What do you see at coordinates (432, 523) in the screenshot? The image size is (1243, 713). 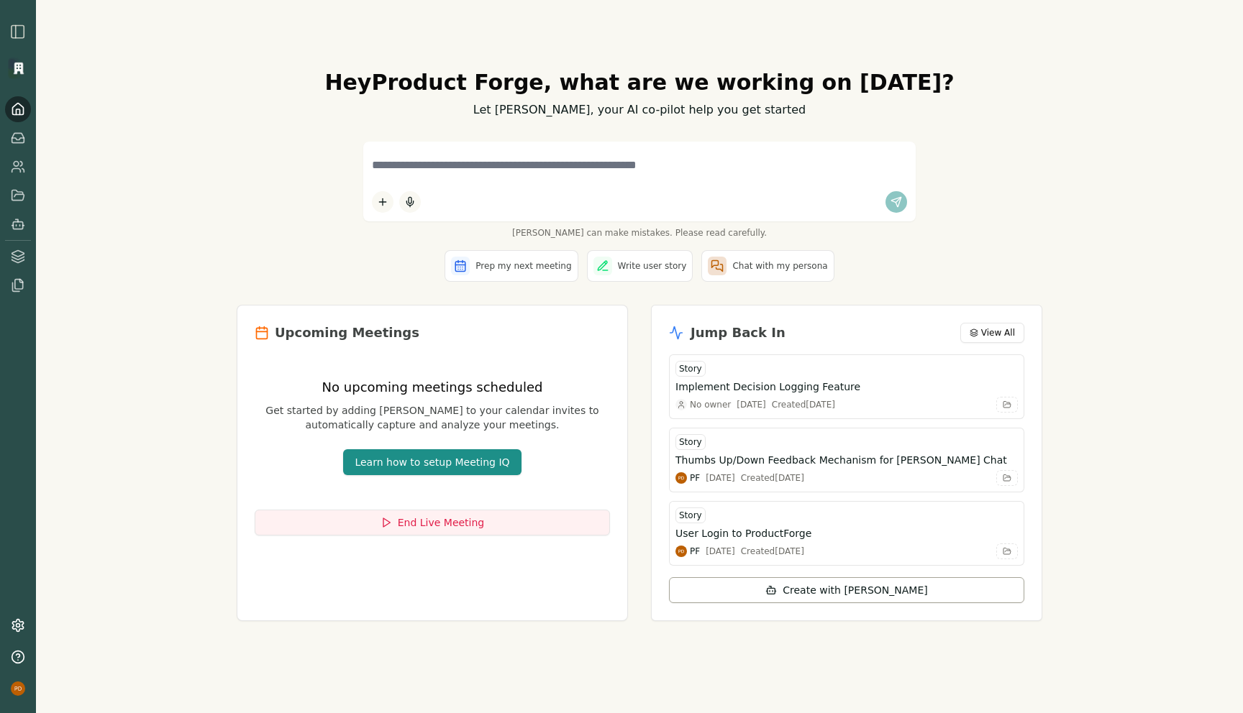 I see `button: End Live Meeting` at bounding box center [432, 523].